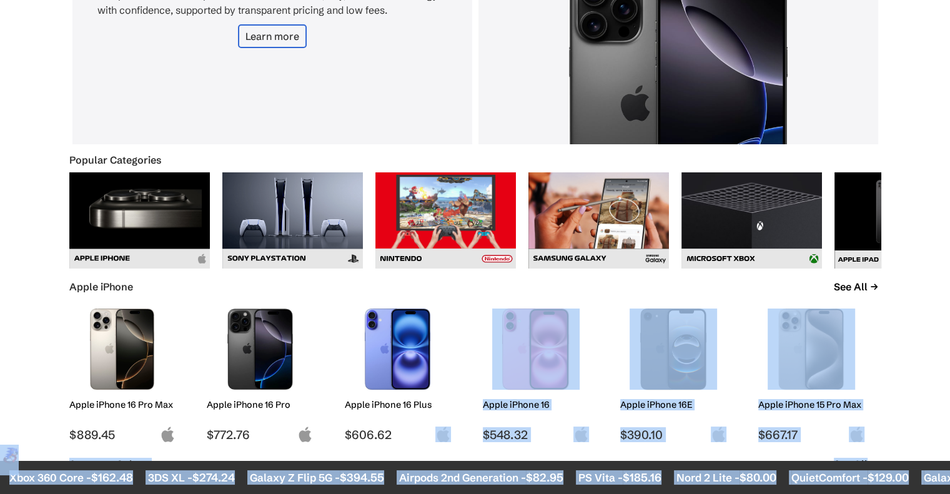  Describe the element at coordinates (202, 477) in the screenshot. I see `span: $274.24` at that location.